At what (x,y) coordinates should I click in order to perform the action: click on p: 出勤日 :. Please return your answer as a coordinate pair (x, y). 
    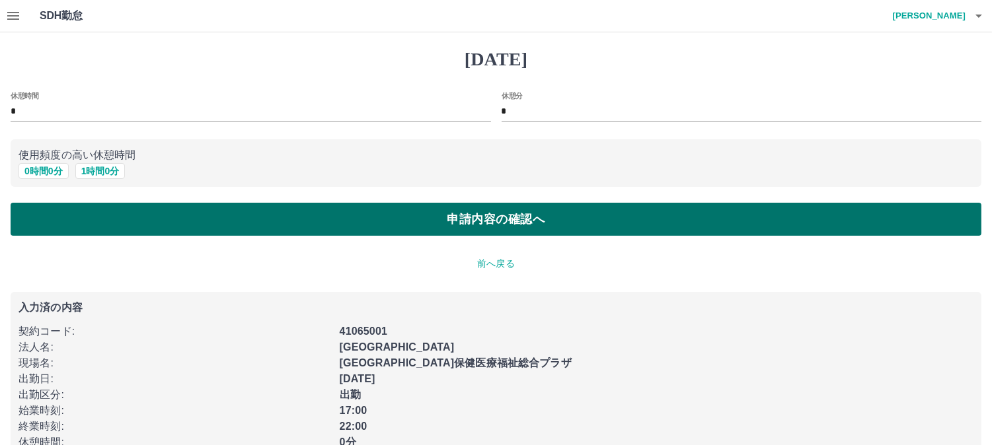
    Looking at the image, I should click on (175, 379).